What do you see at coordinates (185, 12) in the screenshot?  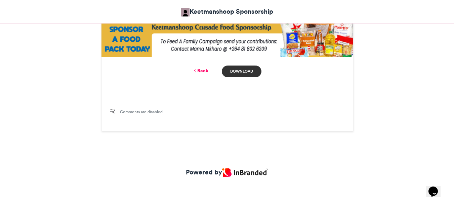 I see `img: Keetmanshoop Sponsorship` at bounding box center [185, 12].